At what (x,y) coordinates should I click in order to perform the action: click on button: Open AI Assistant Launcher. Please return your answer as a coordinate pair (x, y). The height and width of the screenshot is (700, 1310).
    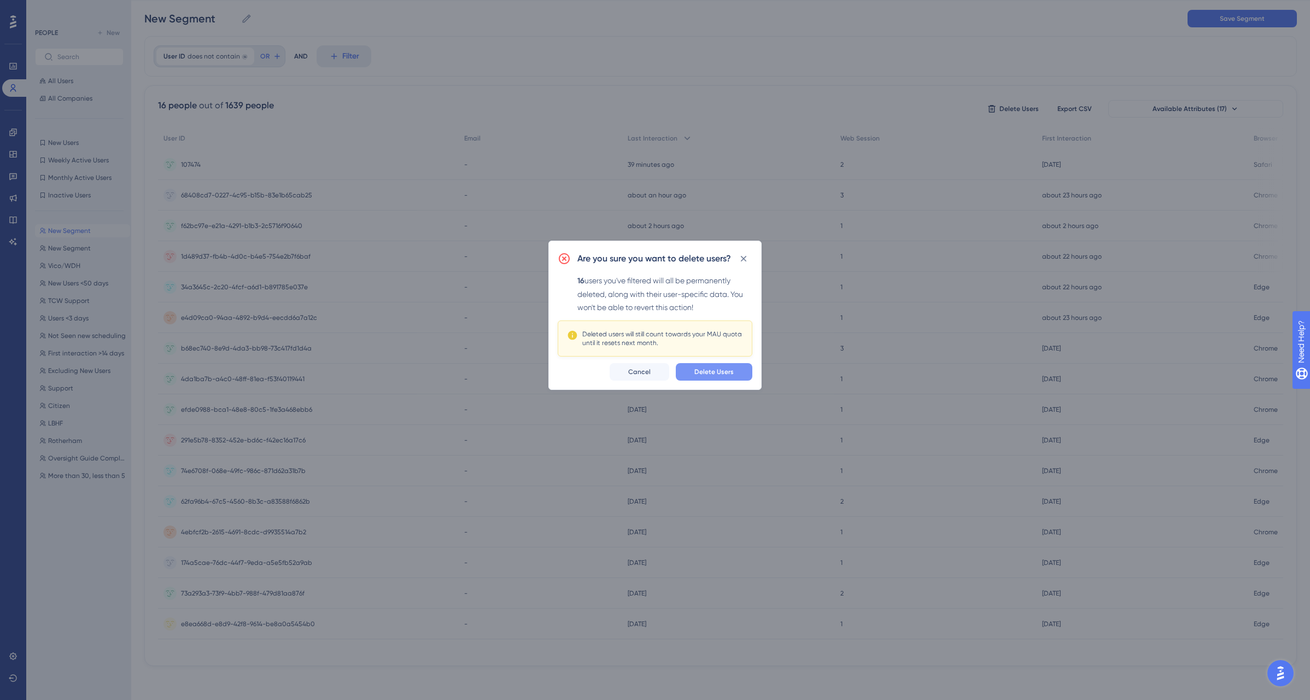
    Looking at the image, I should click on (16, 16).